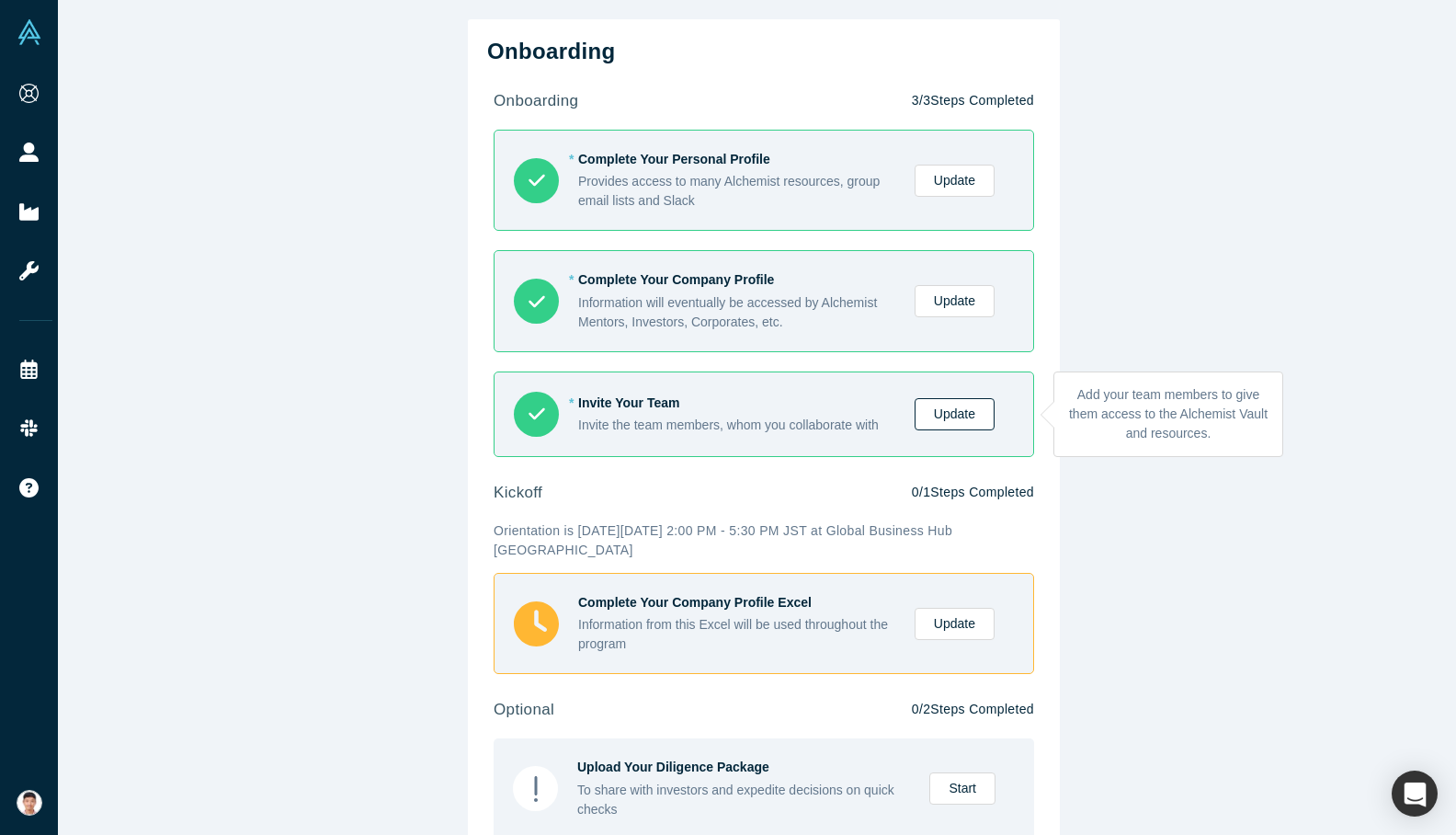 The image size is (1456, 835). What do you see at coordinates (973, 709) in the screenshot?
I see `p: 0 / 2 Steps Completed` at bounding box center [973, 709].